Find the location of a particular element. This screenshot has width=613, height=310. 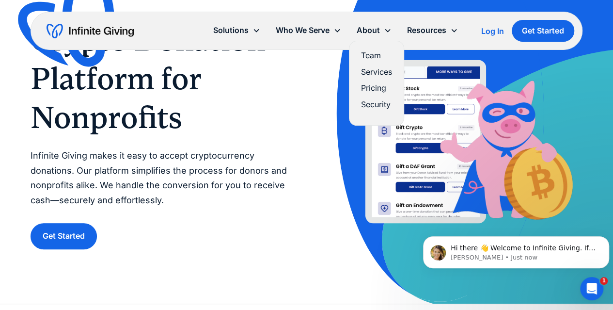

div: Log In is located at coordinates (492, 31).